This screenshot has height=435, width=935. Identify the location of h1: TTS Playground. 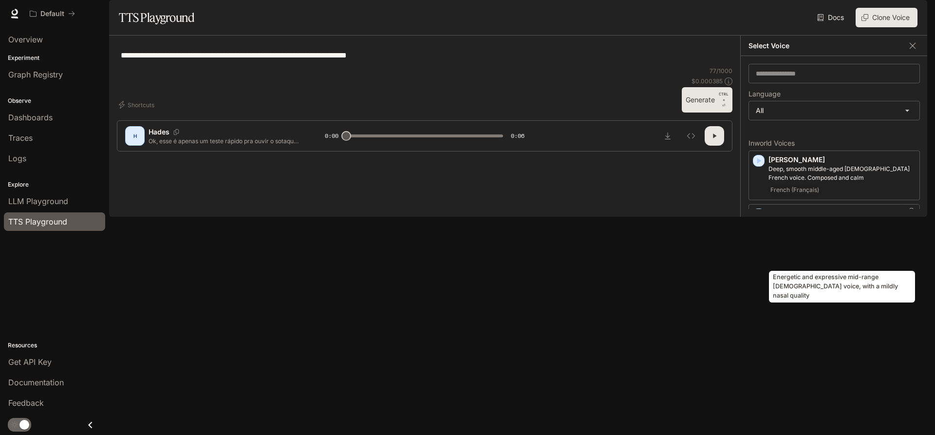
(156, 18).